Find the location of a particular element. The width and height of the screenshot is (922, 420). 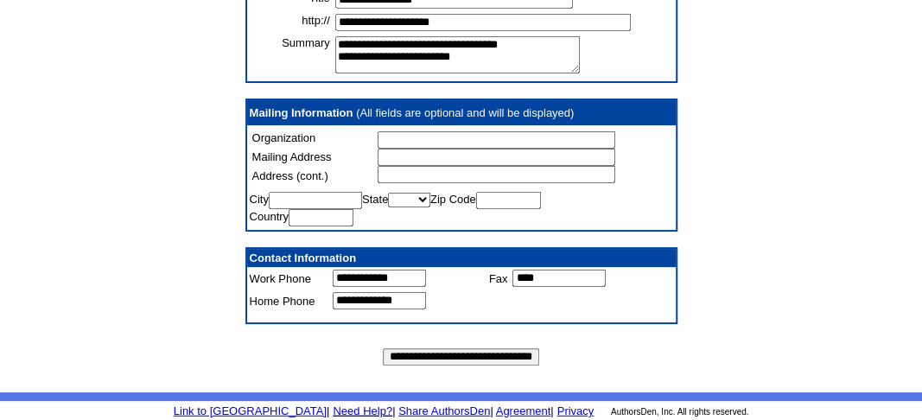

font: Fax is located at coordinates (499, 278).